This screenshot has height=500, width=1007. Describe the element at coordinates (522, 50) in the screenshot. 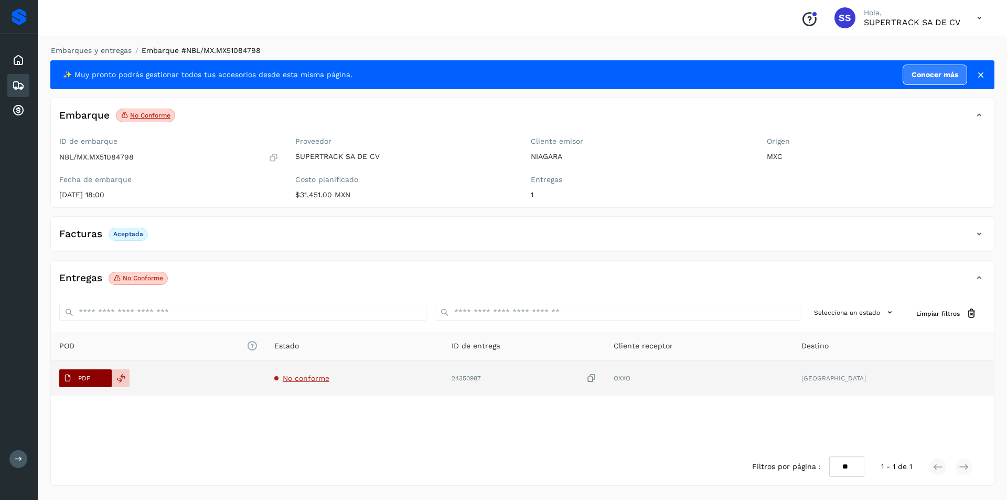

I see `nav: breadcrumb` at that location.